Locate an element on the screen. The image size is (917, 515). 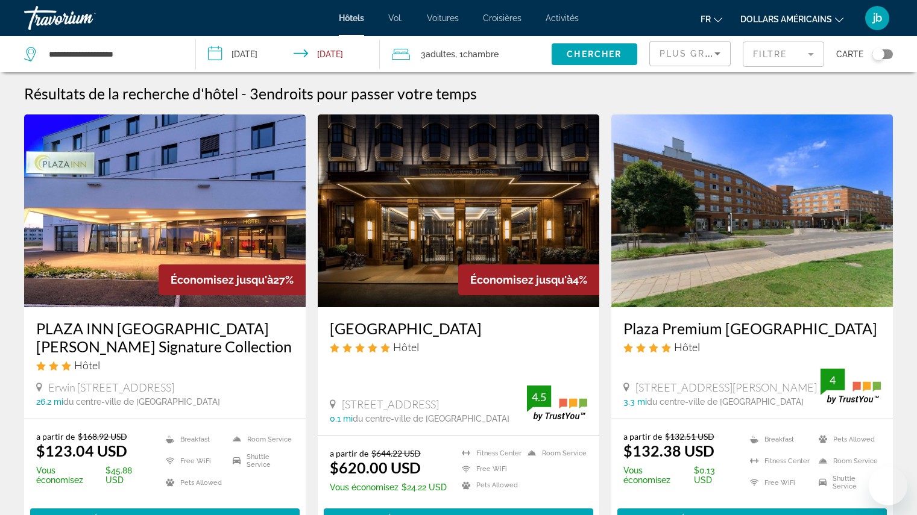
ins: $620.00 USD is located at coordinates (375, 468).